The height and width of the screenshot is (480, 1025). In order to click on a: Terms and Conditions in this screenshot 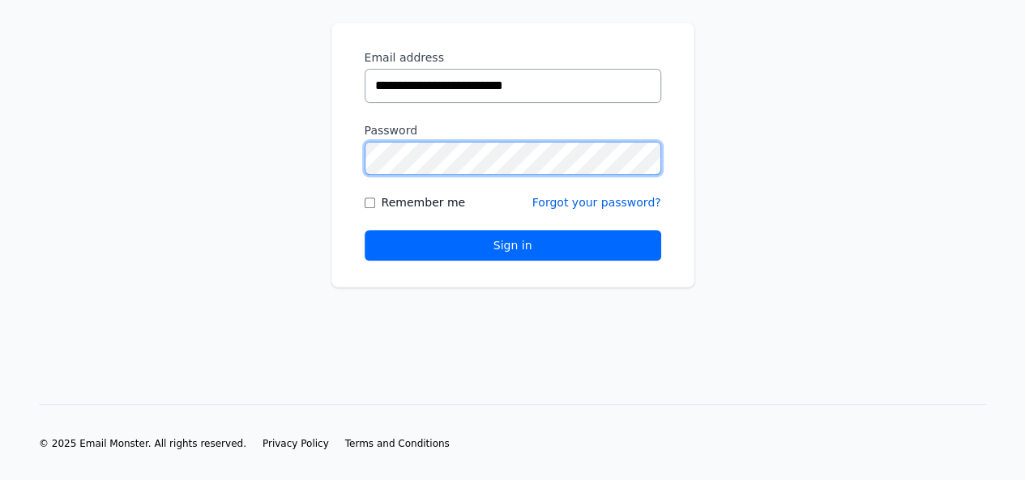, I will do `click(397, 444)`.